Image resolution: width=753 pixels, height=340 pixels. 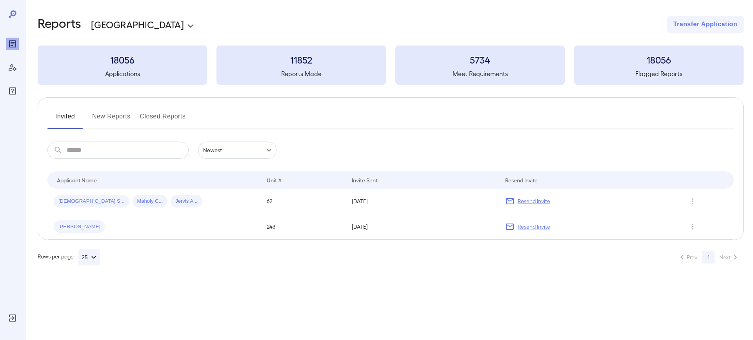 I want to click on div: Log Out, so click(x=13, y=318).